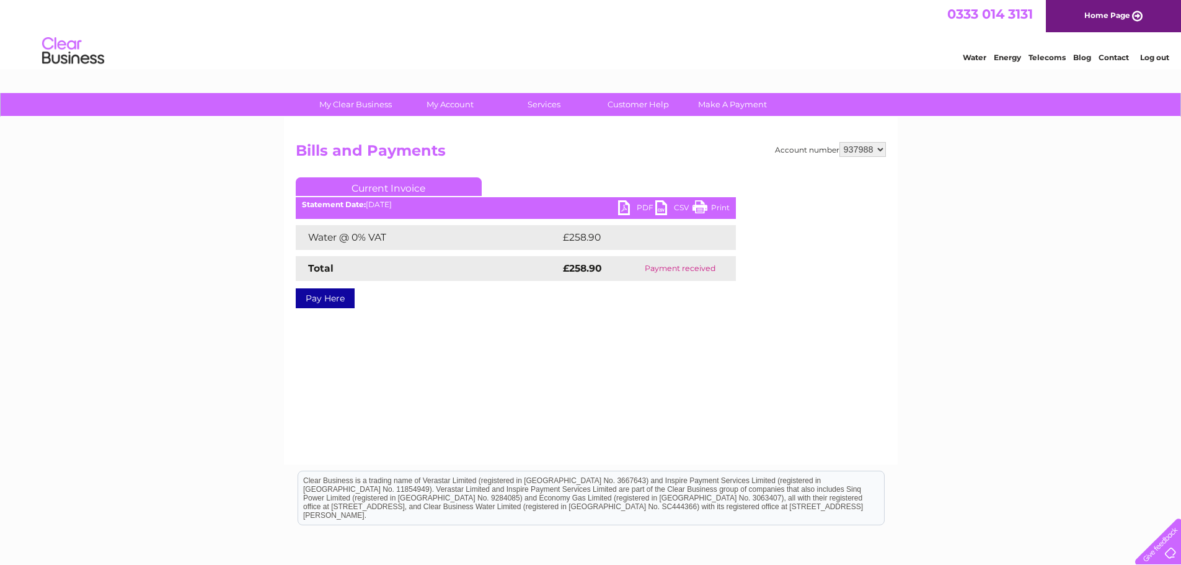  Describe the element at coordinates (732, 104) in the screenshot. I see `a: Make A Payment` at that location.